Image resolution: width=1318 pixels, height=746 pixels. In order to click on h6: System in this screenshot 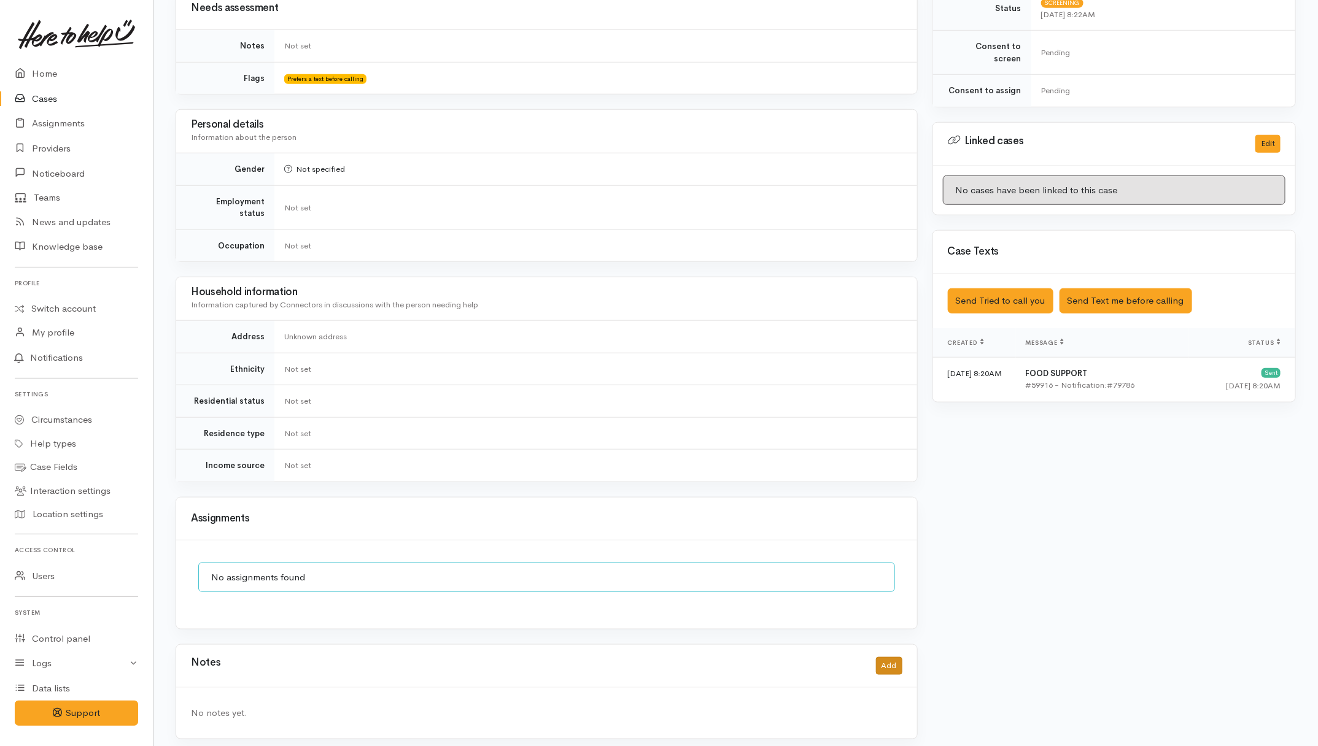, I will do `click(76, 613)`.